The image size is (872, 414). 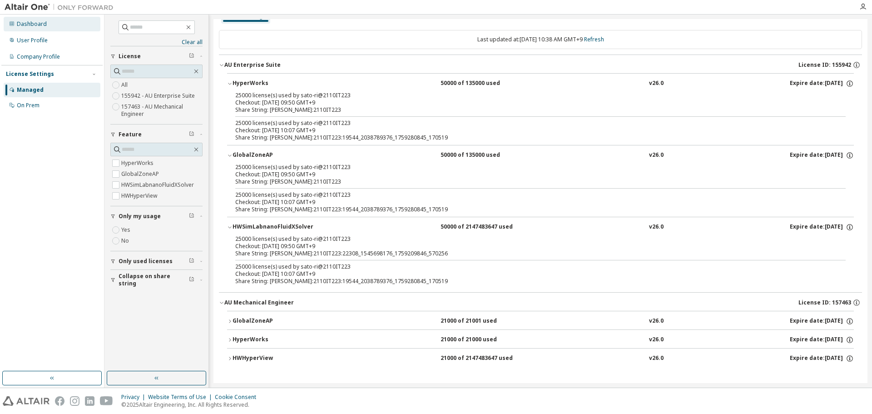 I want to click on div: Company Profile, so click(x=38, y=57).